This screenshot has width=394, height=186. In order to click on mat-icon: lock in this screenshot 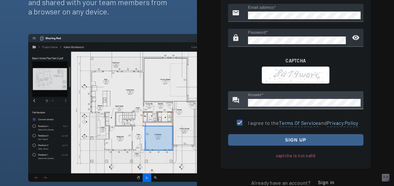, I will do `click(236, 38)`.